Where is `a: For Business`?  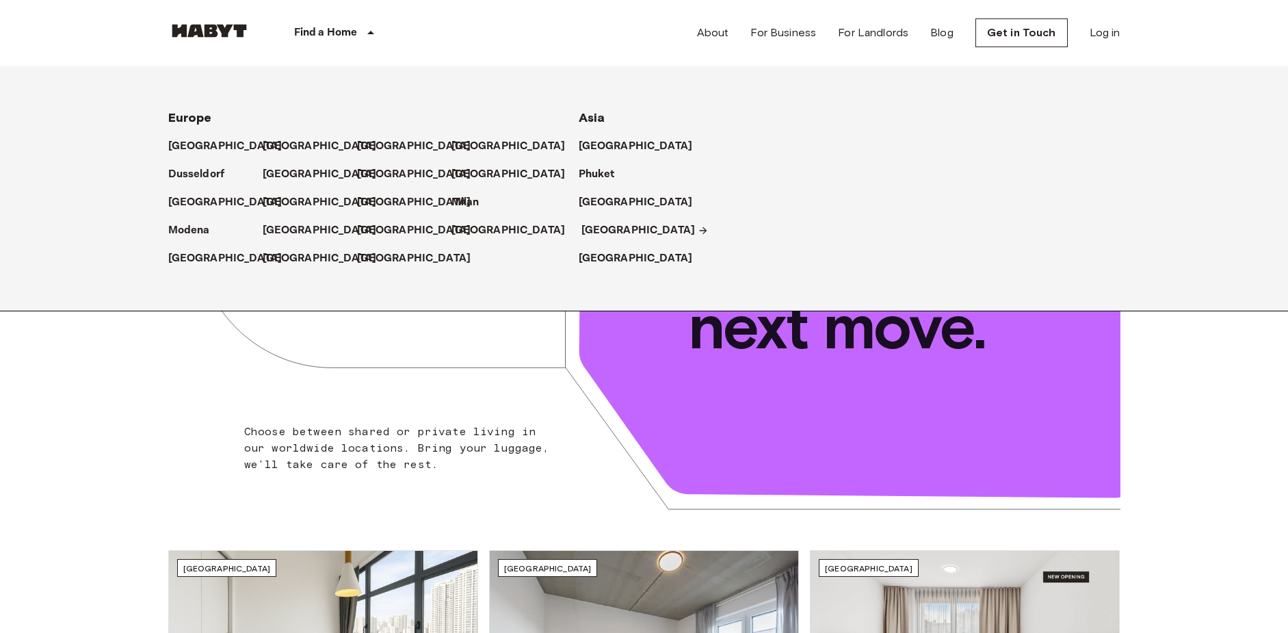
a: For Business is located at coordinates (783, 33).